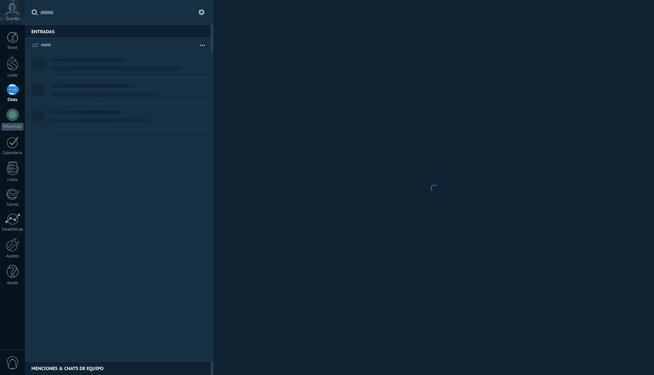 This screenshot has width=654, height=375. What do you see at coordinates (13, 48) in the screenshot?
I see `div: Panel` at bounding box center [13, 48].